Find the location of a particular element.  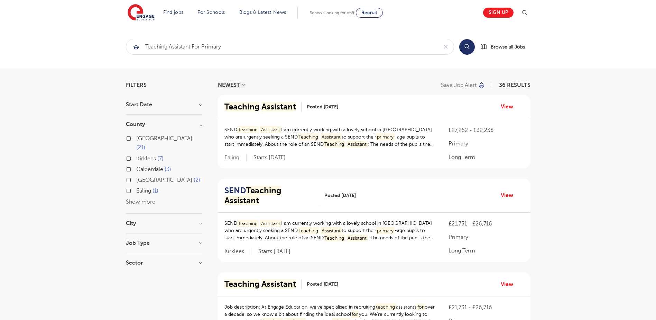

img: Engage Education is located at coordinates (141, 13).